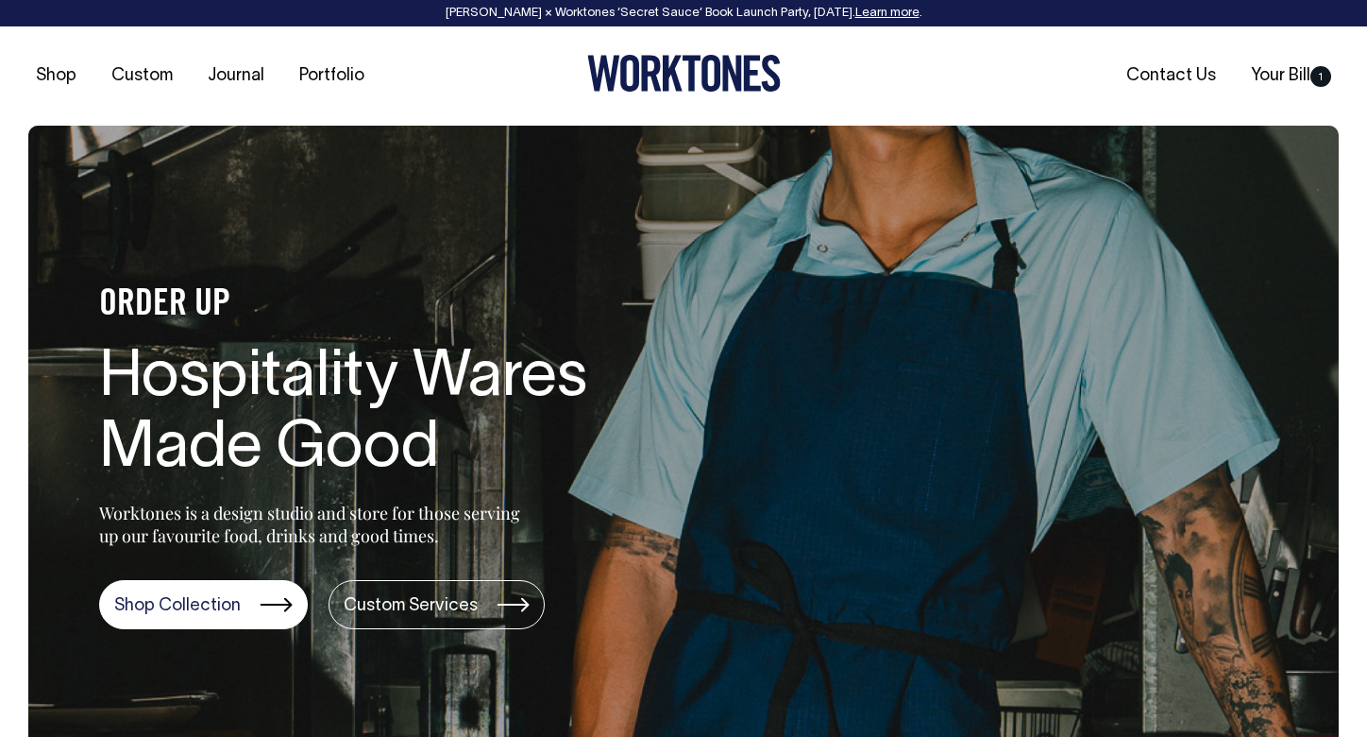  What do you see at coordinates (401, 415) in the screenshot?
I see `h1: Hospitality Wares Made Good` at bounding box center [401, 415].